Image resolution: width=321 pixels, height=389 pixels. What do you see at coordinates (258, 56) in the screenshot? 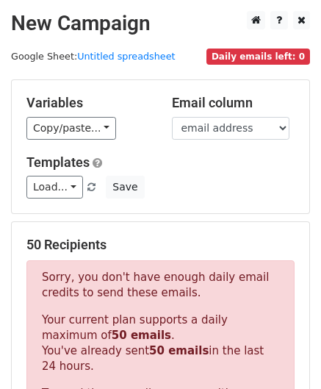
I see `a: Daily emails left: 0` at bounding box center [258, 56].